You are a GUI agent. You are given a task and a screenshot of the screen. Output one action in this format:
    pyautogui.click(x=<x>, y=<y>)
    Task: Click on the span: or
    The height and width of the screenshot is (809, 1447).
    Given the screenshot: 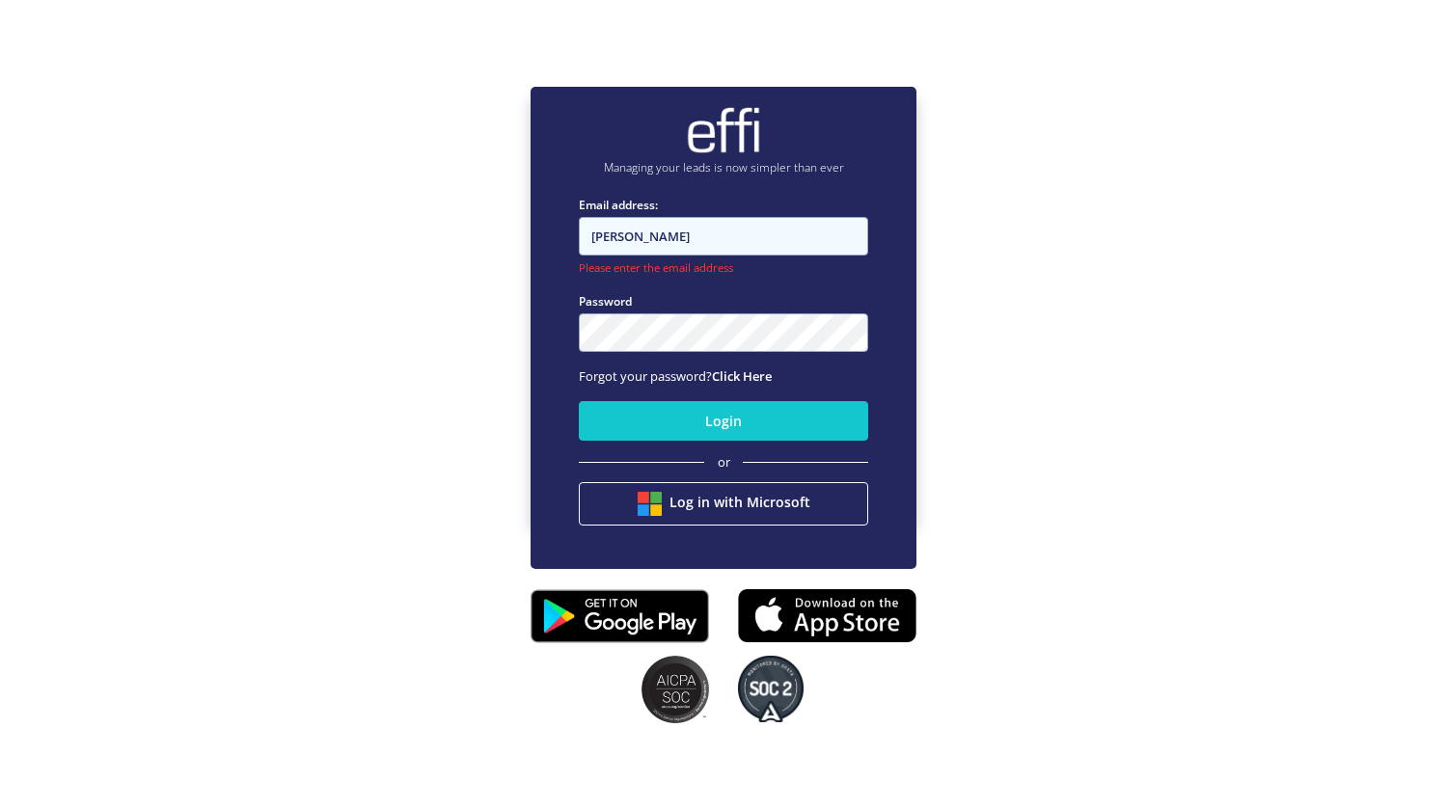 What is the action you would take?
    pyautogui.click(x=723, y=463)
    